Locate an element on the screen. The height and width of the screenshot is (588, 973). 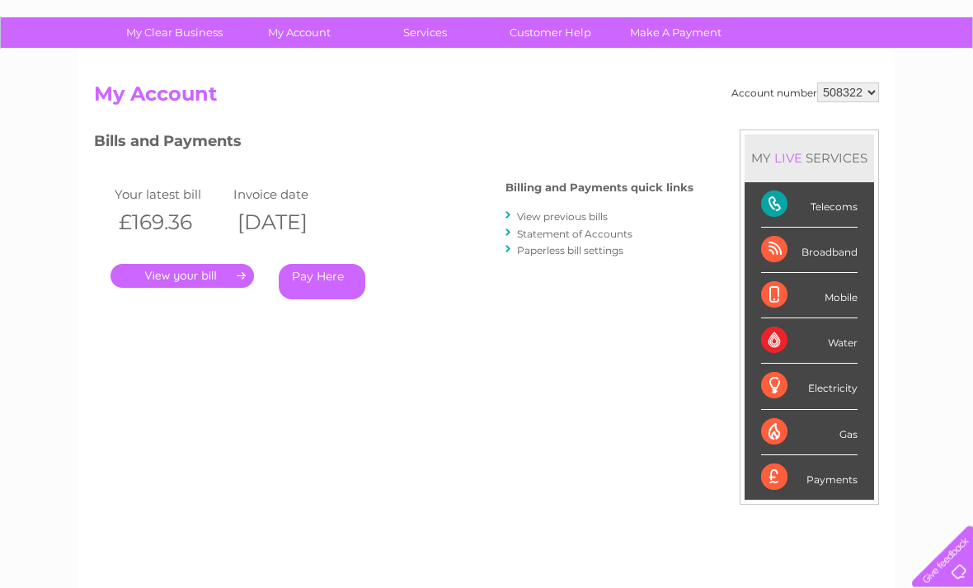
span: 0333 014 3131 is located at coordinates (719, 18).